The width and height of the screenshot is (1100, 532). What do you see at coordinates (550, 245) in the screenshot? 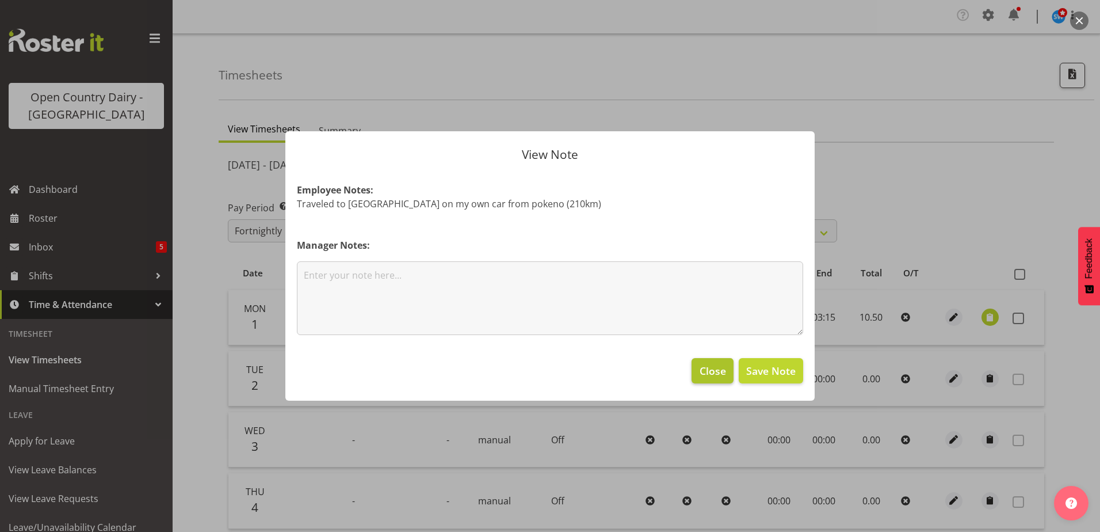
I see `h4: Manager Notes:` at bounding box center [550, 245].